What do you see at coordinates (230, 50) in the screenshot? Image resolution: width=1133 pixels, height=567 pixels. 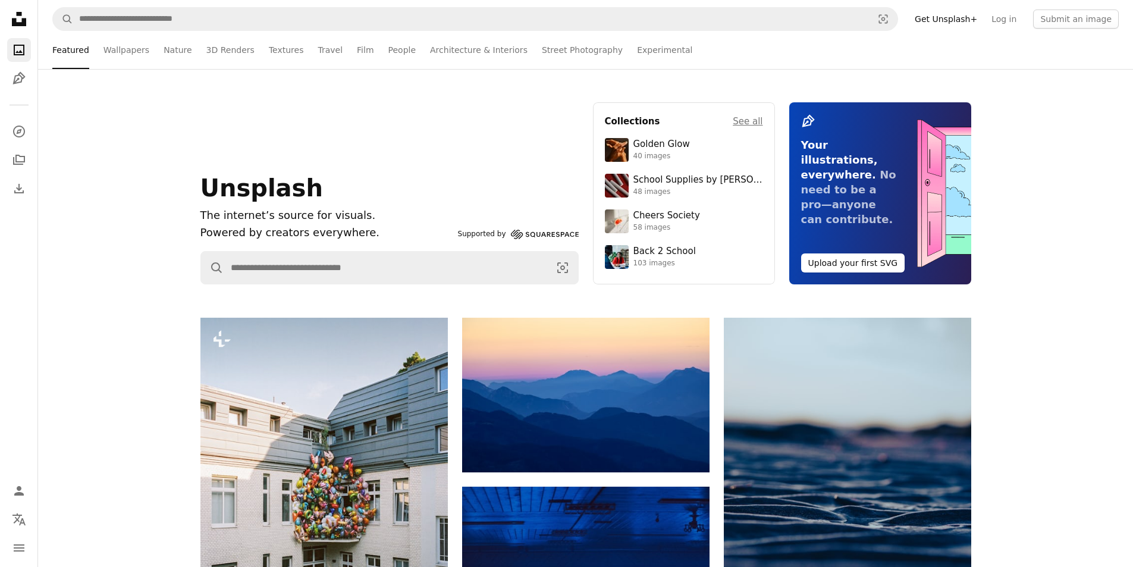 I see `a: 3D Renders` at bounding box center [230, 50].